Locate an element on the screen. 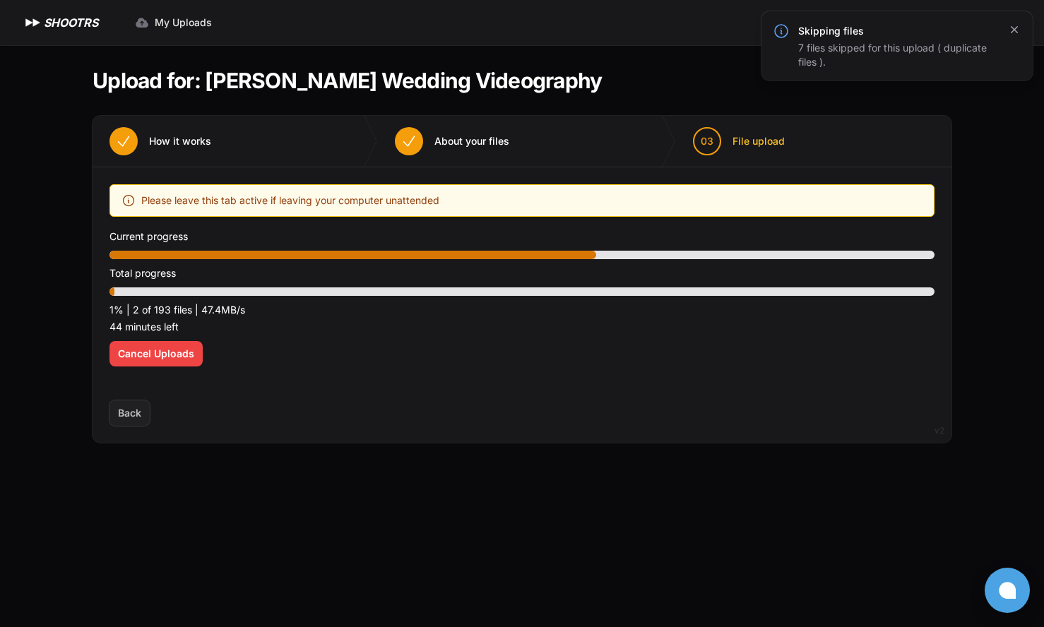 This screenshot has width=1044, height=627. h1: SHOOTRS is located at coordinates (71, 23).